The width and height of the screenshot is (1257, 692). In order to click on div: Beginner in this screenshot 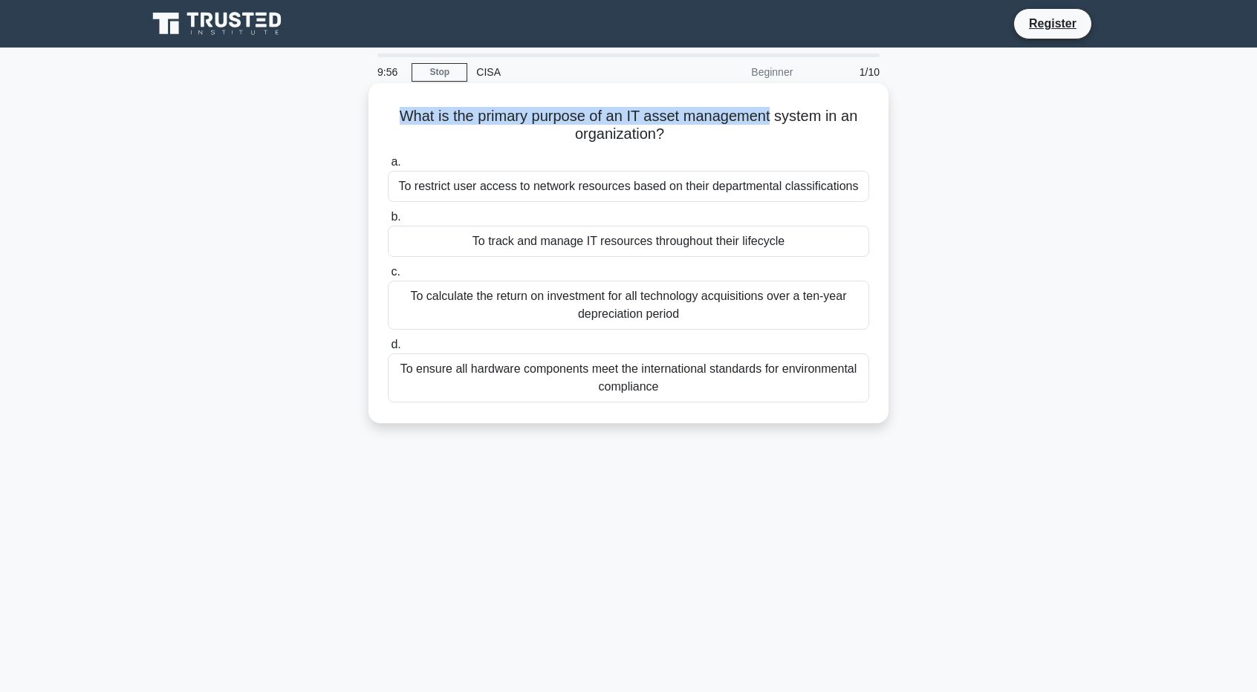, I will do `click(736, 72)`.